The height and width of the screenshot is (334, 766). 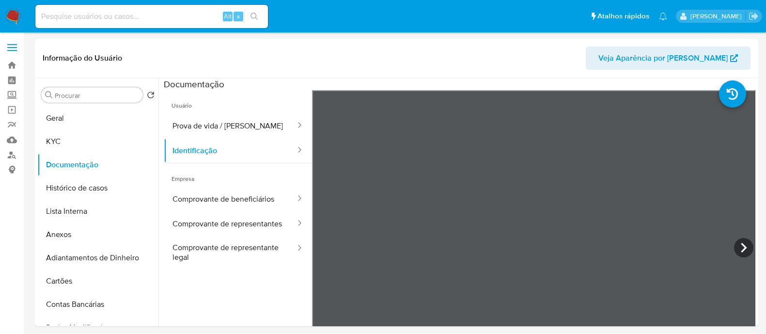 I want to click on input: Procurar, so click(x=97, y=95).